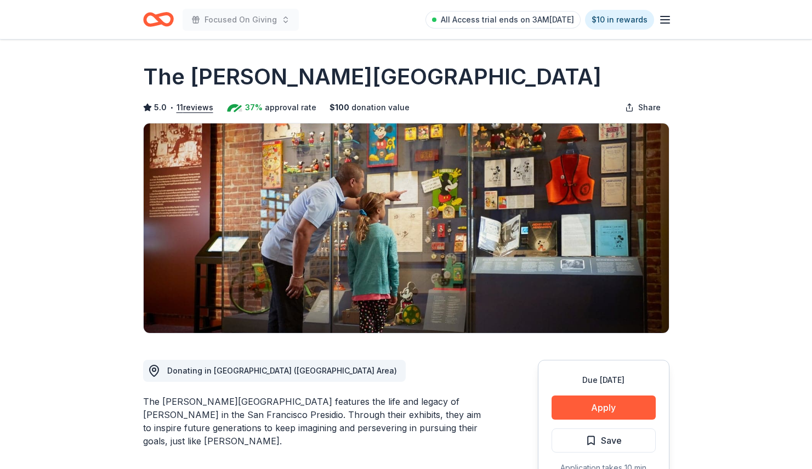 The image size is (812, 469). What do you see at coordinates (195, 107) in the screenshot?
I see `button: 11reviews` at bounding box center [195, 107].